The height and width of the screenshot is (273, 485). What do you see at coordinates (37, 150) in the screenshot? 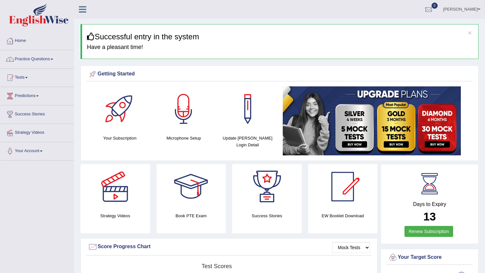
I see `a: Your Account` at bounding box center [37, 150].